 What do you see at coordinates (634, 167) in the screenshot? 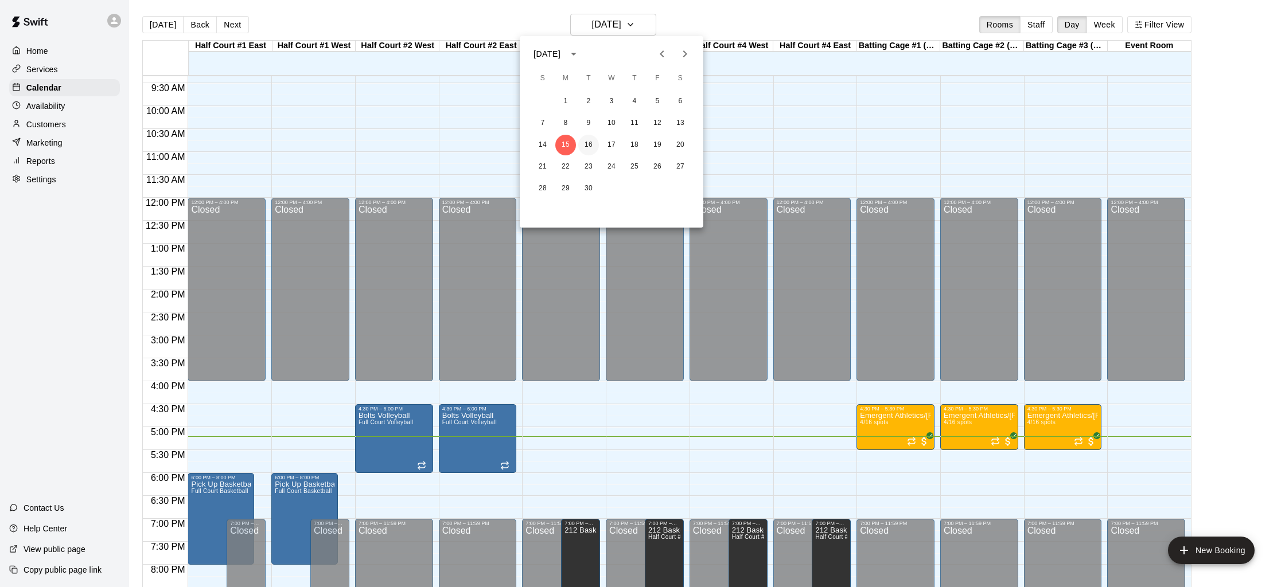
I see `button: 25` at bounding box center [634, 167].